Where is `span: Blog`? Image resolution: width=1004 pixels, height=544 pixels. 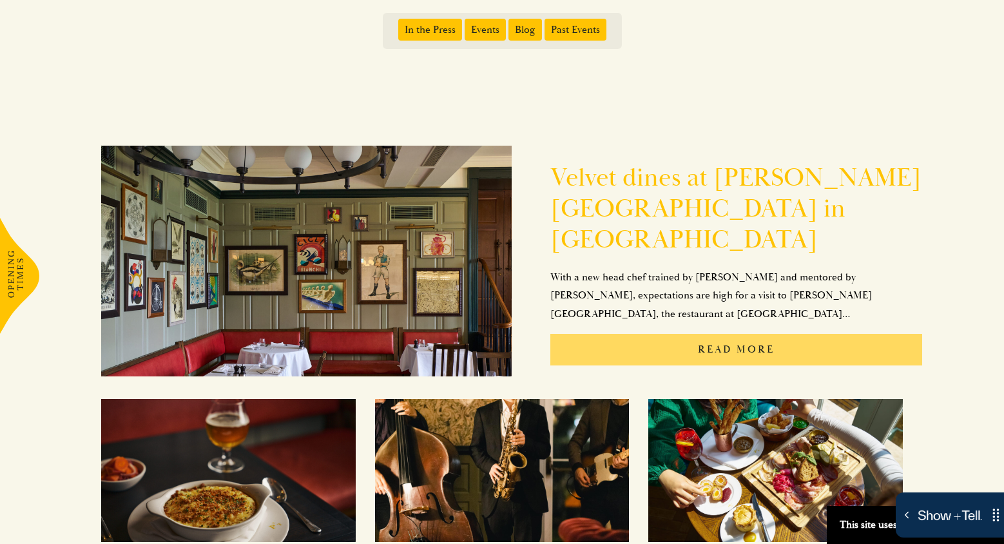 span: Blog is located at coordinates (525, 30).